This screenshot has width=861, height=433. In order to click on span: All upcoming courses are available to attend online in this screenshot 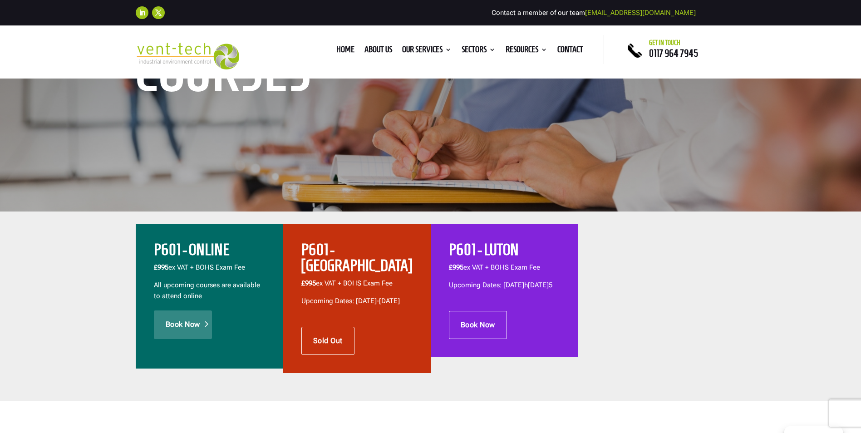, I will do `click(207, 290)`.